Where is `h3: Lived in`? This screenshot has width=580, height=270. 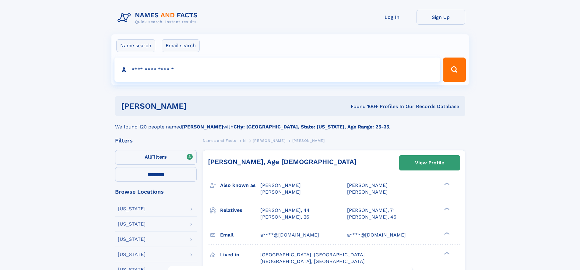
h3: Lived in is located at coordinates (240, 255).